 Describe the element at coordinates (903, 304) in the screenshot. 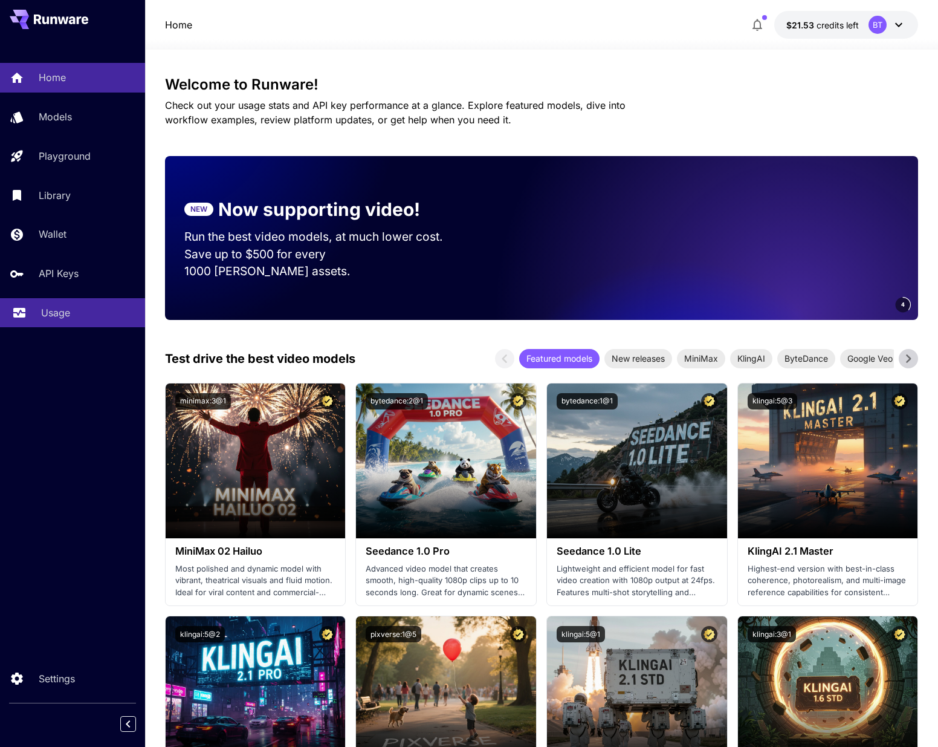

I see `span: 4` at that location.